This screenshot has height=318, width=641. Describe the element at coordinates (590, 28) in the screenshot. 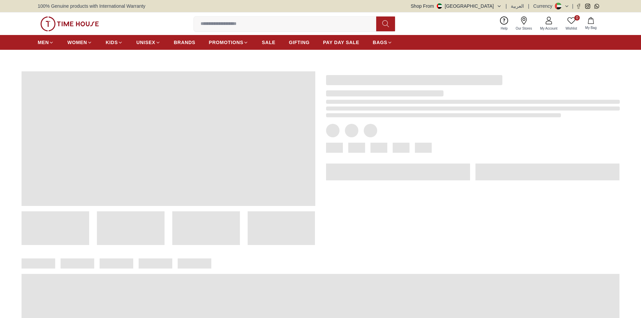

I see `span: My Bag` at that location.